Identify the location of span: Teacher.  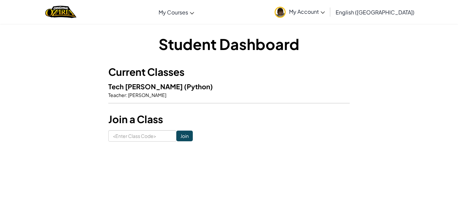
(117, 95).